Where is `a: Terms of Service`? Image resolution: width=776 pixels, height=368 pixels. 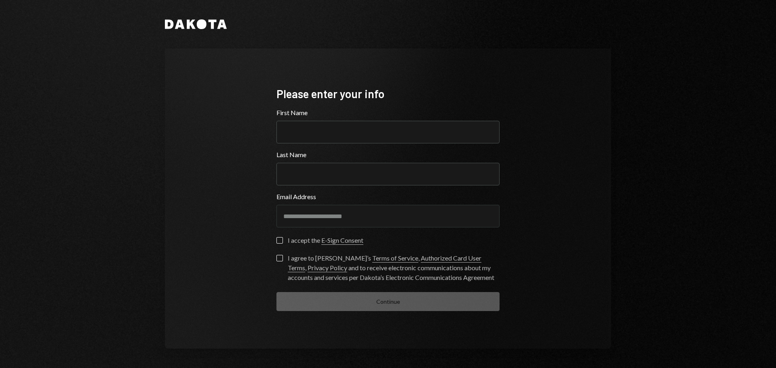
a: Terms of Service is located at coordinates (395, 258).